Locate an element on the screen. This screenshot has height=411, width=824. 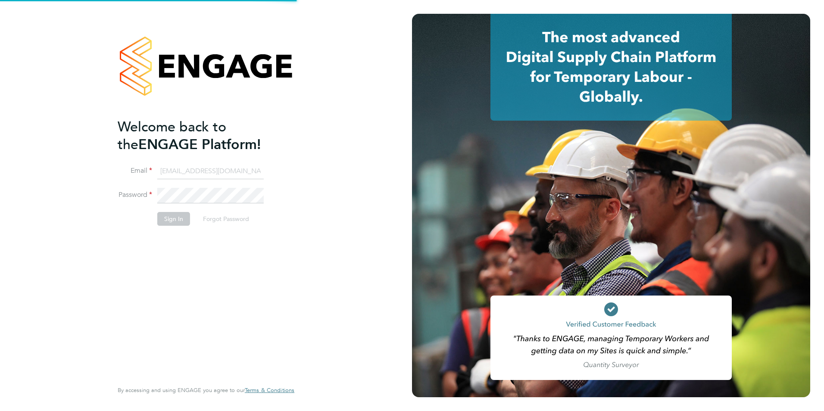
h2: ENGAGE Platform! is located at coordinates (202, 136).